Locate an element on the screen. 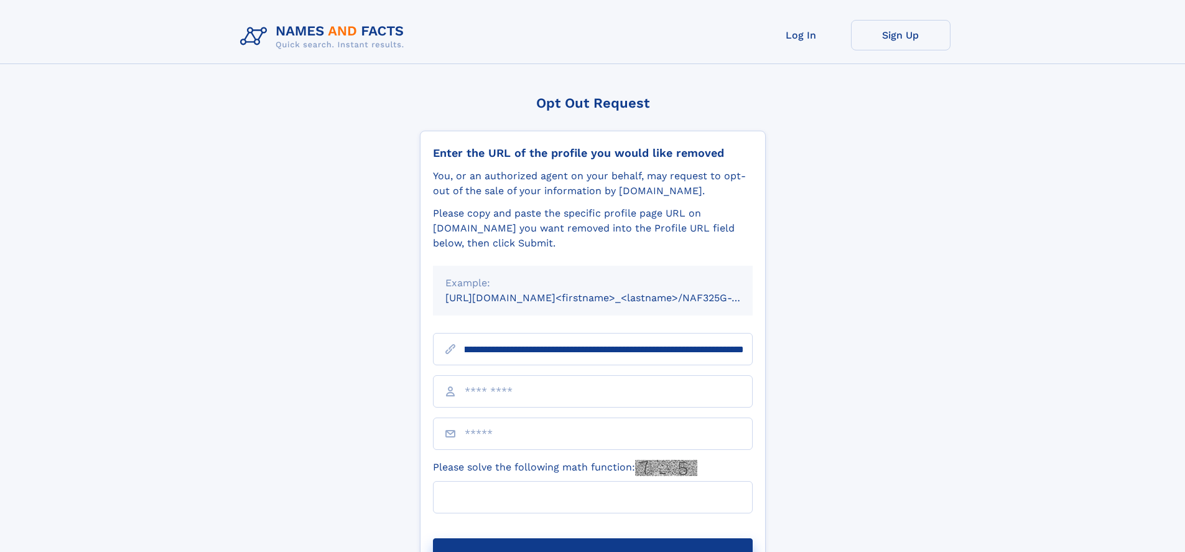 This screenshot has width=1185, height=552. label: Please solve the following math function: is located at coordinates (565, 468).